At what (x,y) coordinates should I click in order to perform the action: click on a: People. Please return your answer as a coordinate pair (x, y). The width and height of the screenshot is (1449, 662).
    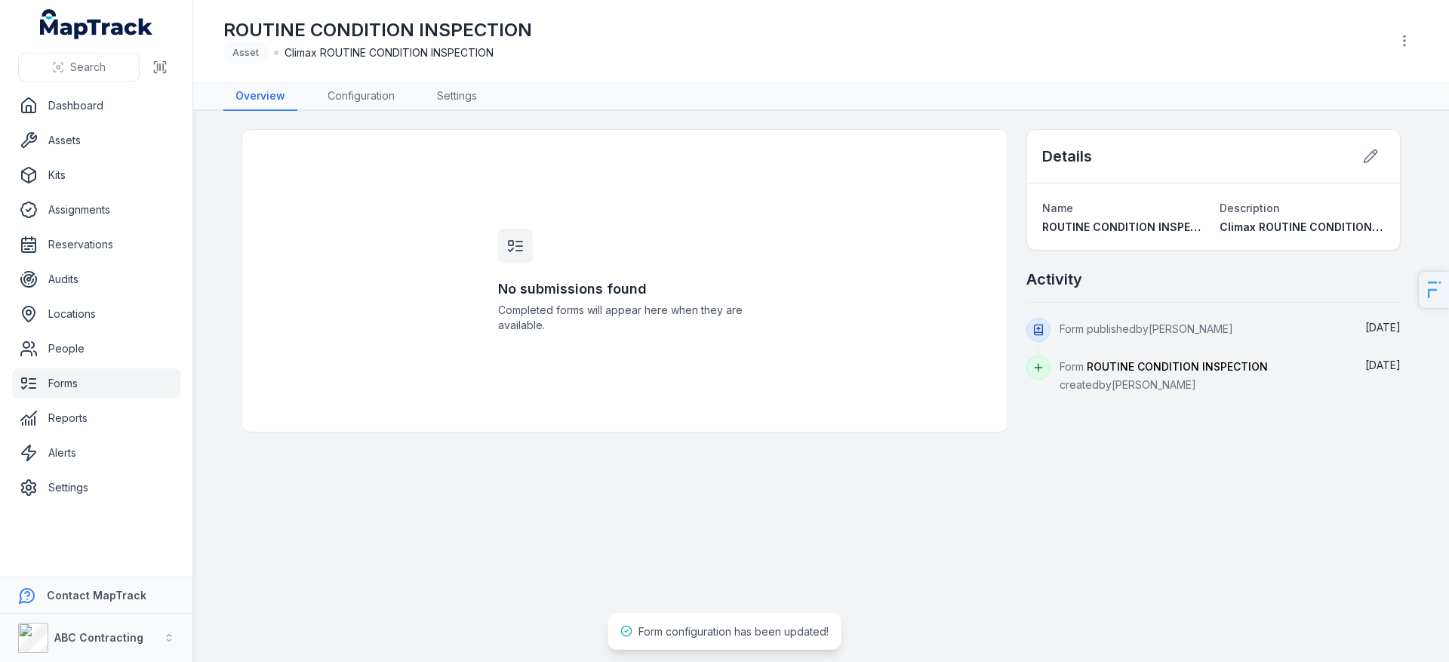
    Looking at the image, I should click on (96, 349).